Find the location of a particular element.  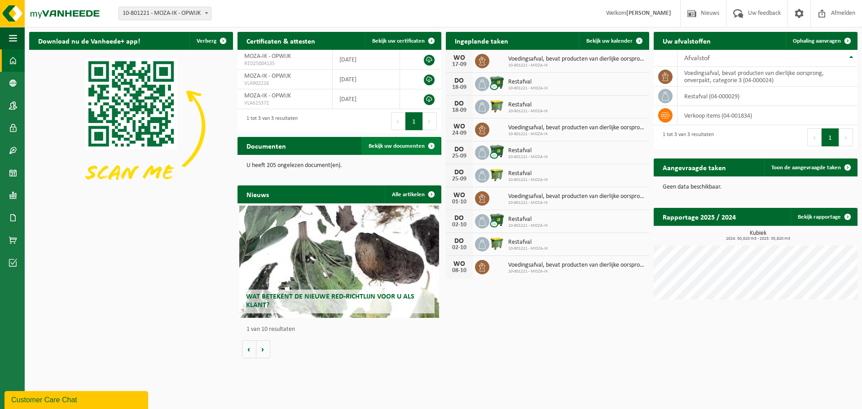

span: 10-801221 - MOZA-IK - OPWIJK is located at coordinates (165, 13).